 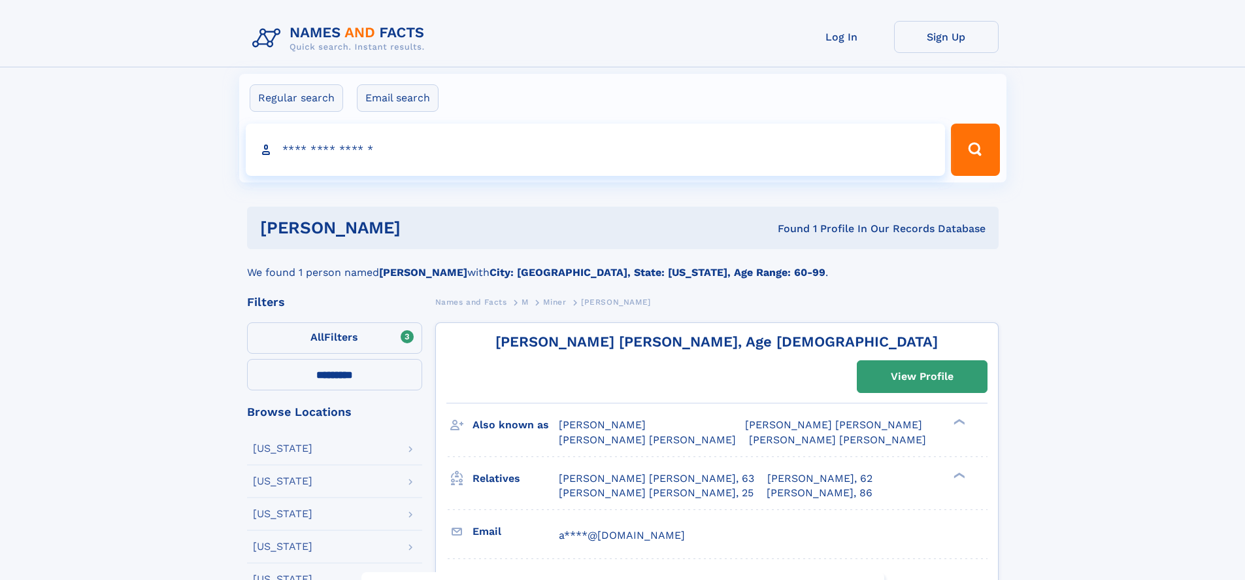 What do you see at coordinates (975, 150) in the screenshot?
I see `button: Search Button` at bounding box center [975, 150].